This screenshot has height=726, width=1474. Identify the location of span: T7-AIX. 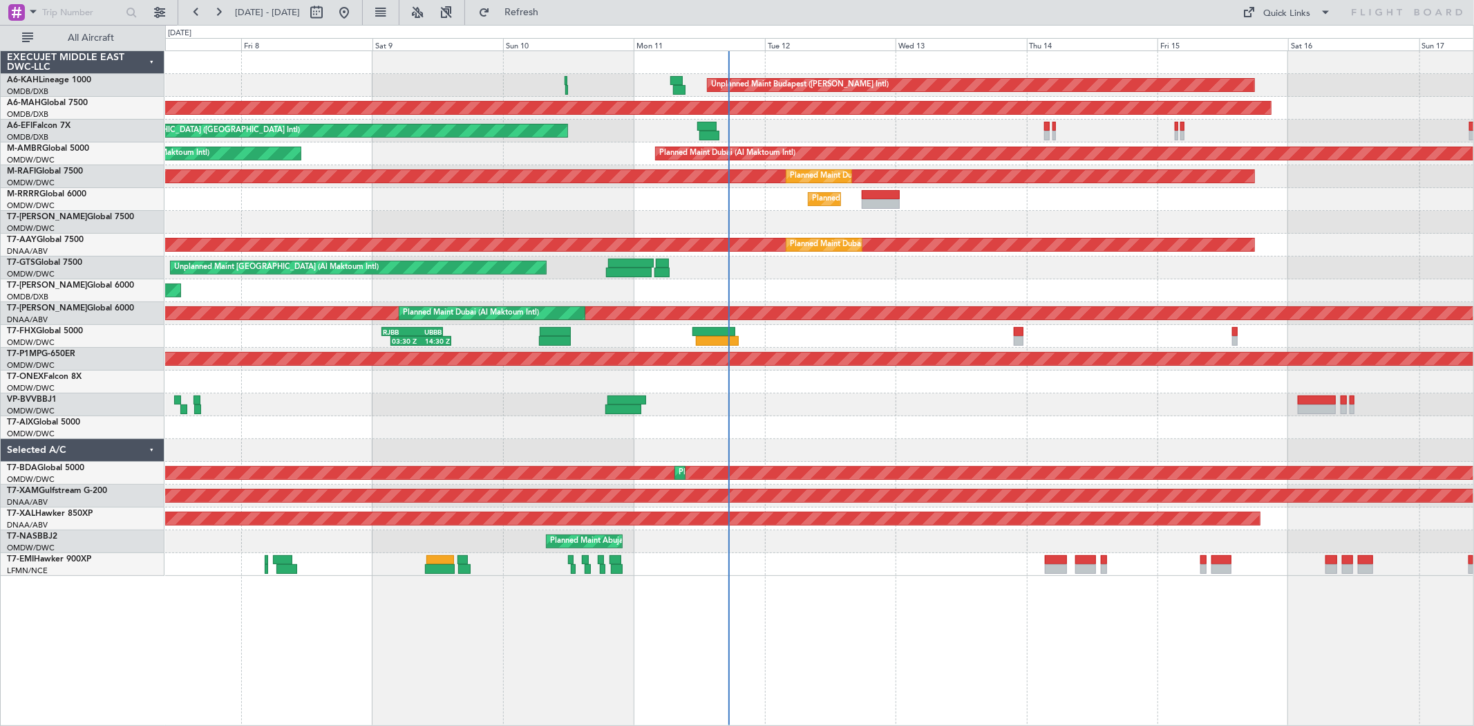
(20, 422).